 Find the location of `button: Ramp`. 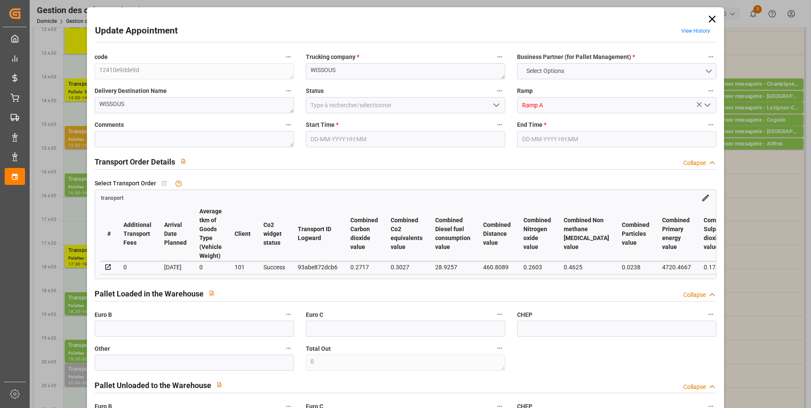

button: Ramp is located at coordinates (711, 91).